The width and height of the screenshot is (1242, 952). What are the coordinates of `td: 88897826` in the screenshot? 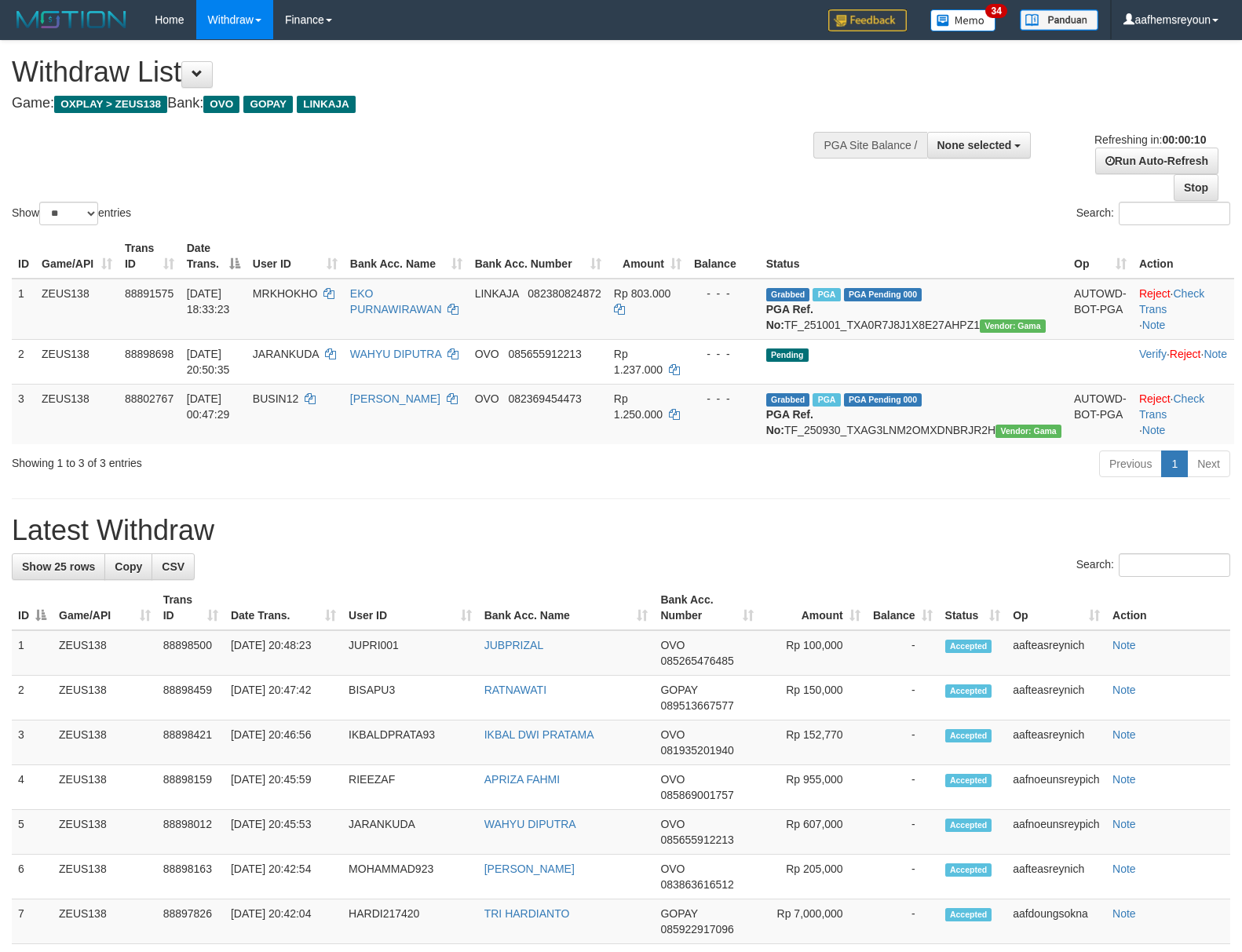 It's located at (191, 921).